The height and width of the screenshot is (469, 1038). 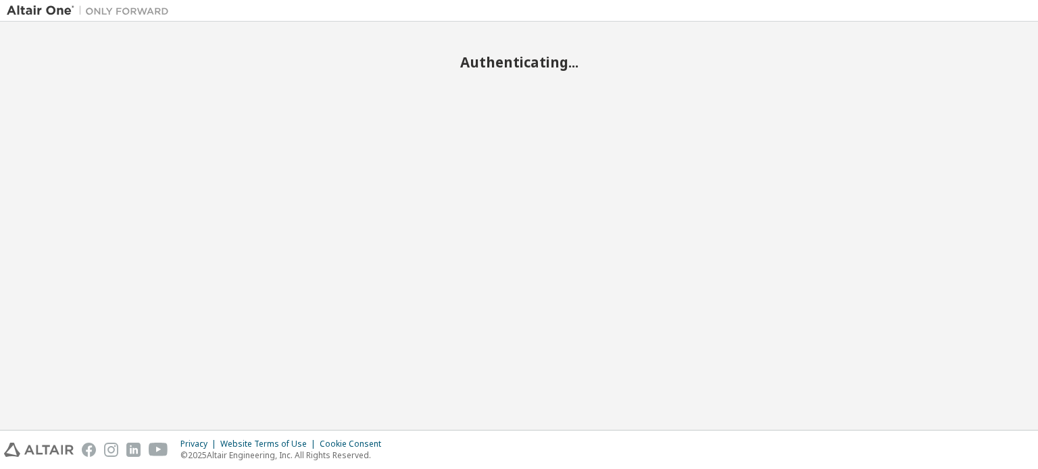 I want to click on div: Website Terms of Use, so click(x=270, y=444).